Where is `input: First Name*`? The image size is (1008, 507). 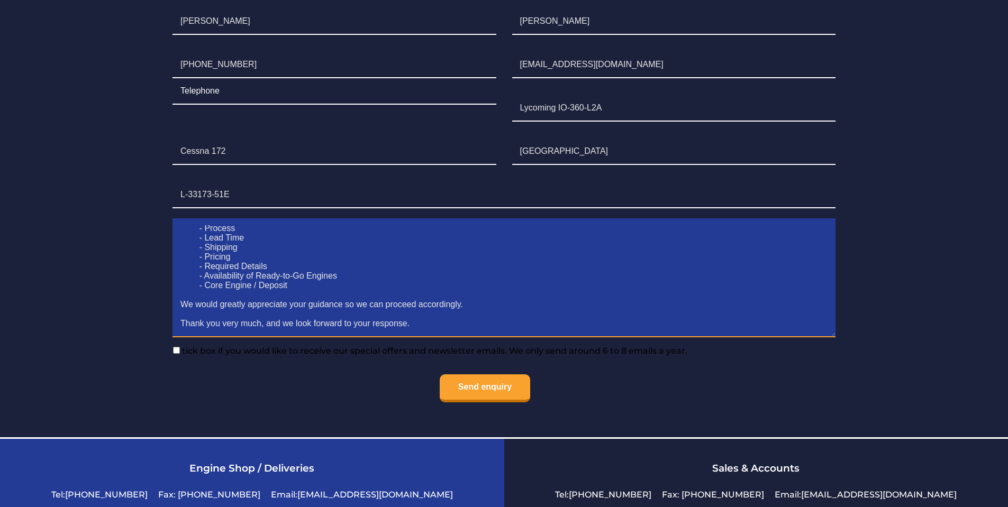 input: First Name* is located at coordinates (334, 22).